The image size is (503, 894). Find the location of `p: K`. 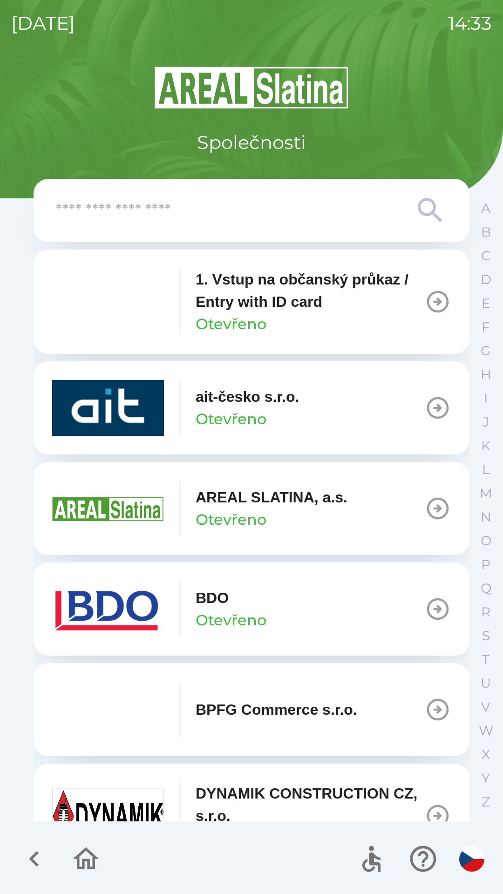

p: K is located at coordinates (485, 445).